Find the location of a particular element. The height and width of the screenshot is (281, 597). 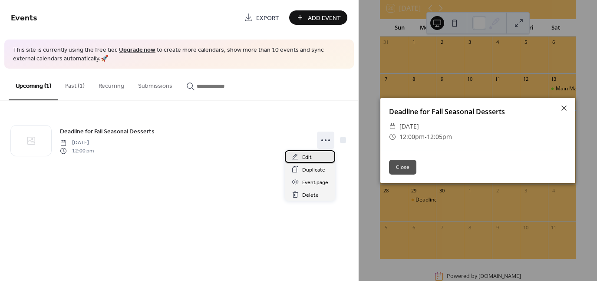

span: Duplicate is located at coordinates (313, 170).